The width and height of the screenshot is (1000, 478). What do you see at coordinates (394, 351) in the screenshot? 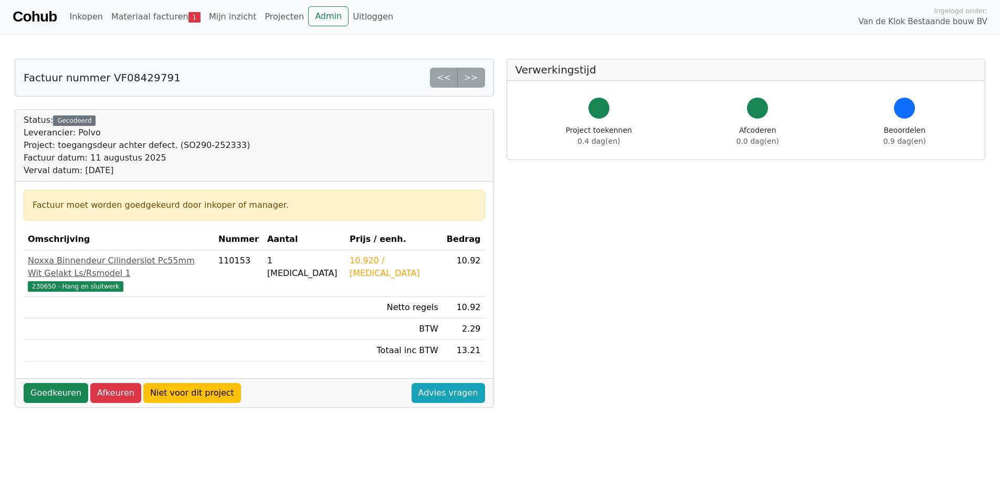
I see `td: Totaal inc BTW` at bounding box center [394, 351].